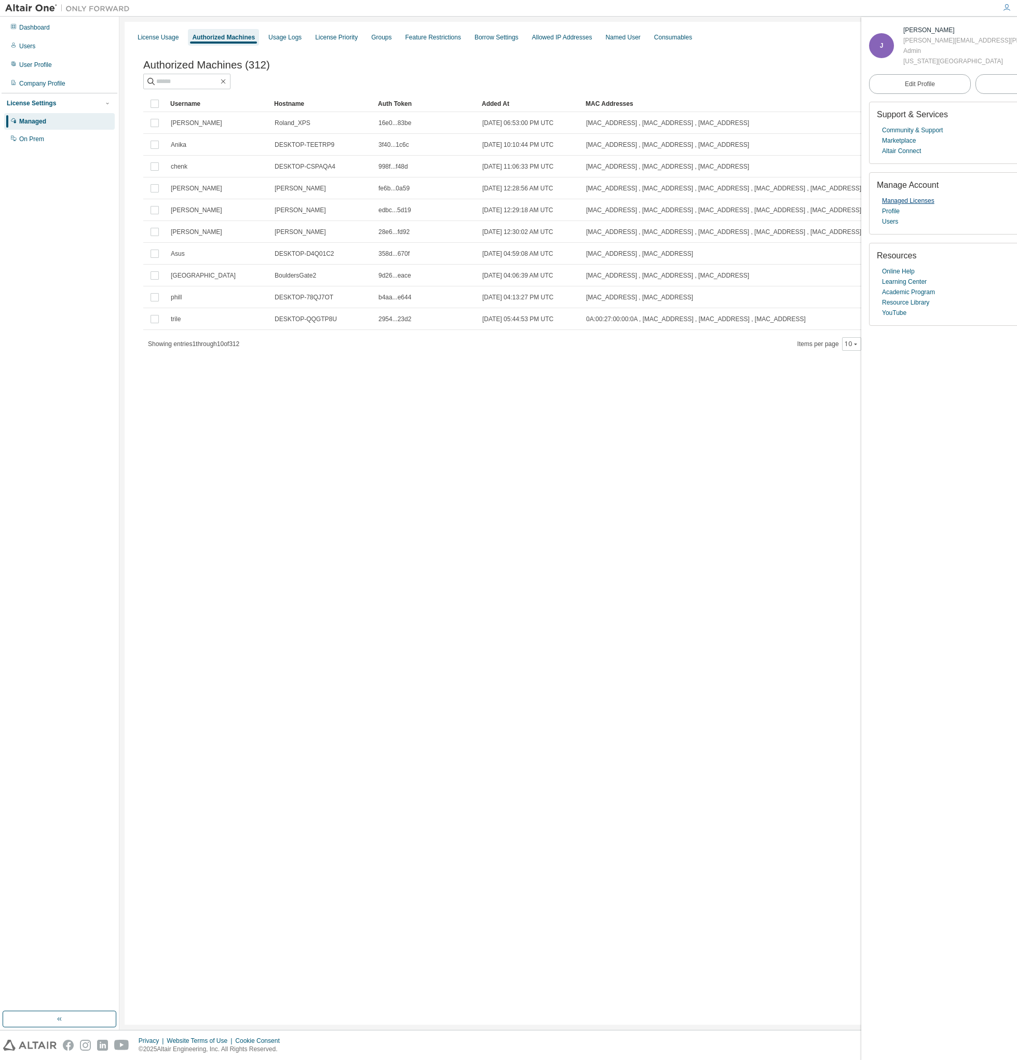 The image size is (1017, 1060). What do you see at coordinates (207, 65) in the screenshot?
I see `span: Authorized Machines (312)` at bounding box center [207, 65].